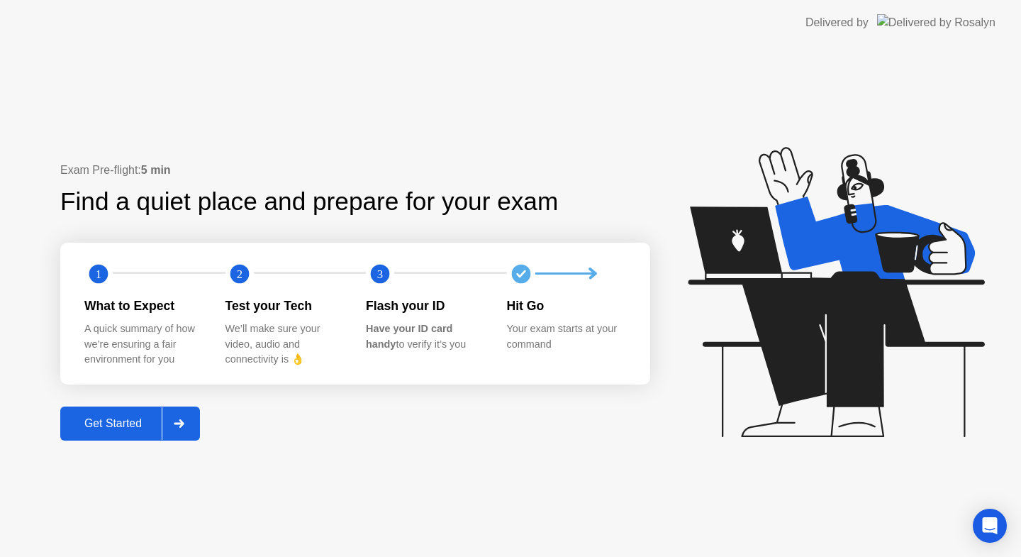  What do you see at coordinates (380, 273) in the screenshot?
I see `text: 3` at bounding box center [380, 273].